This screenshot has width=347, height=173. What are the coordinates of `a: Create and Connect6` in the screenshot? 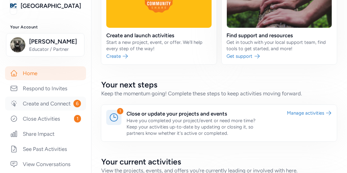 It's located at (46, 104).